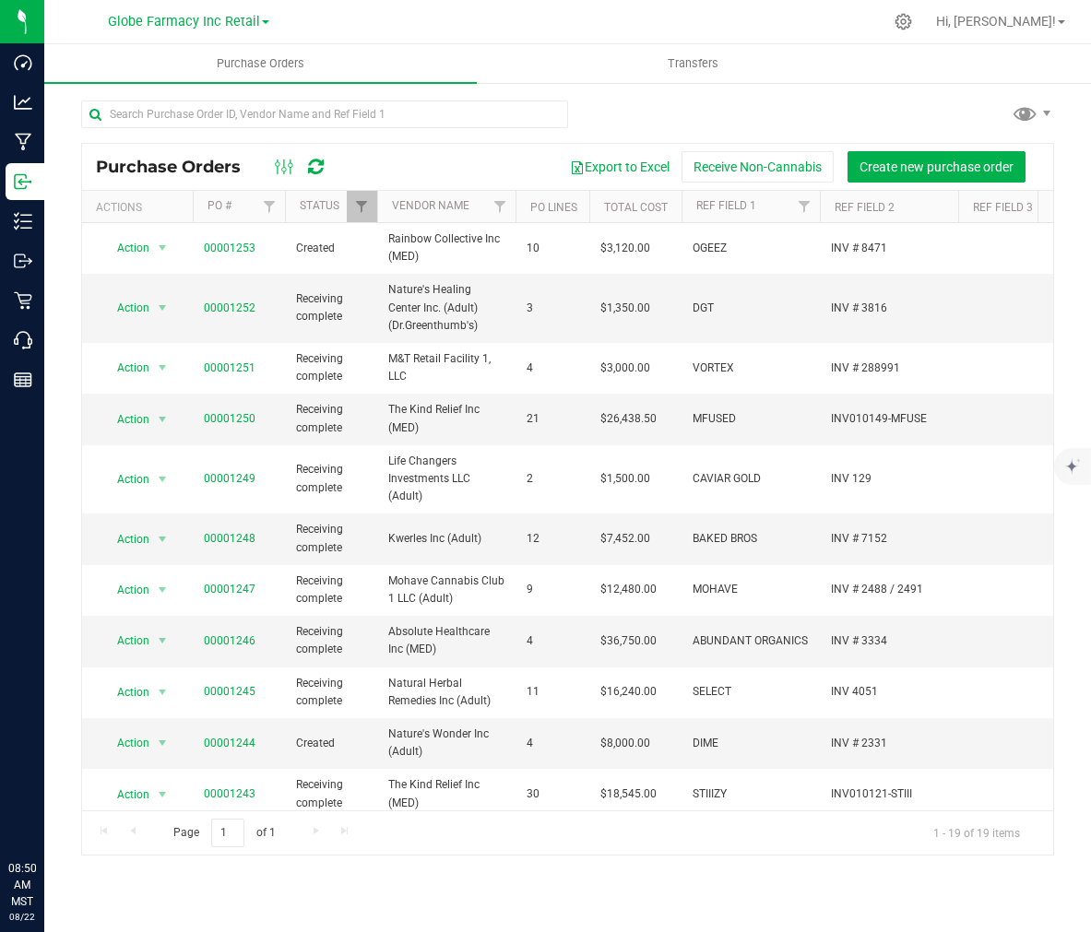  I want to click on span: DIME, so click(751, 743).